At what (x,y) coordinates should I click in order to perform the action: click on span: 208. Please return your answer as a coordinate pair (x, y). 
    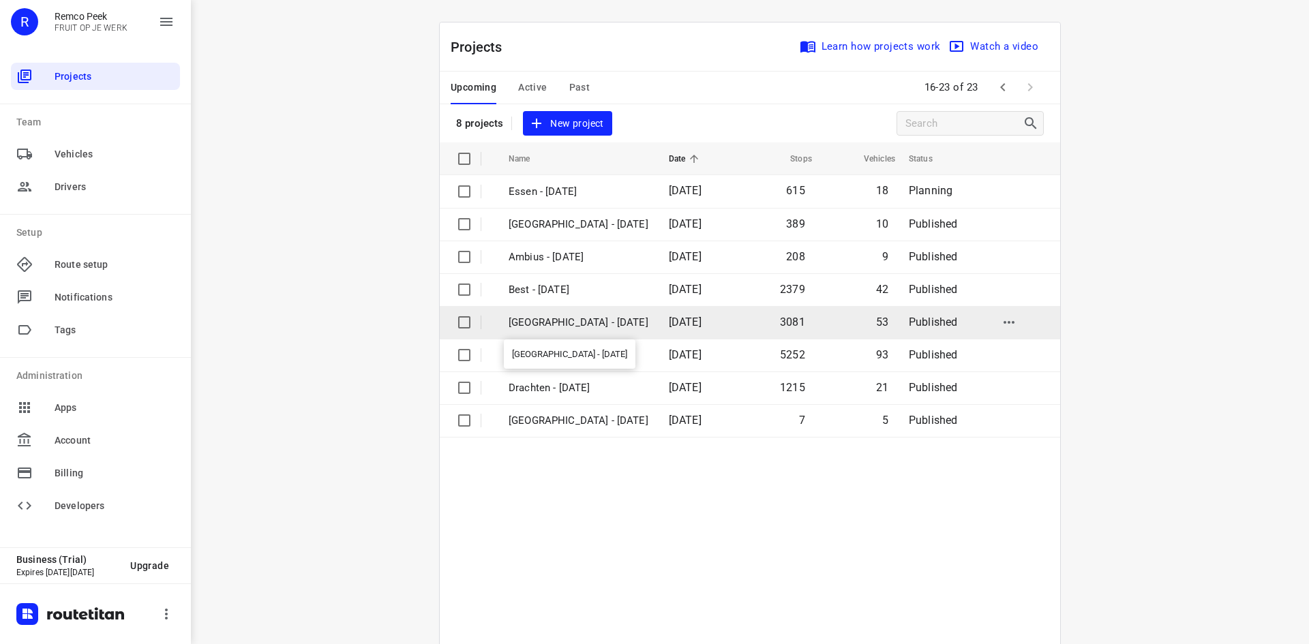
    Looking at the image, I should click on (795, 256).